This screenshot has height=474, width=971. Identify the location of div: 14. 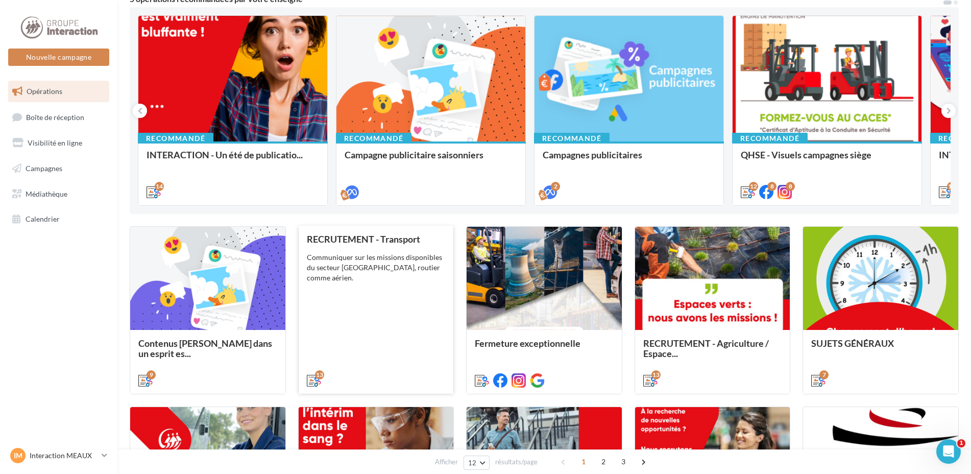
(159, 186).